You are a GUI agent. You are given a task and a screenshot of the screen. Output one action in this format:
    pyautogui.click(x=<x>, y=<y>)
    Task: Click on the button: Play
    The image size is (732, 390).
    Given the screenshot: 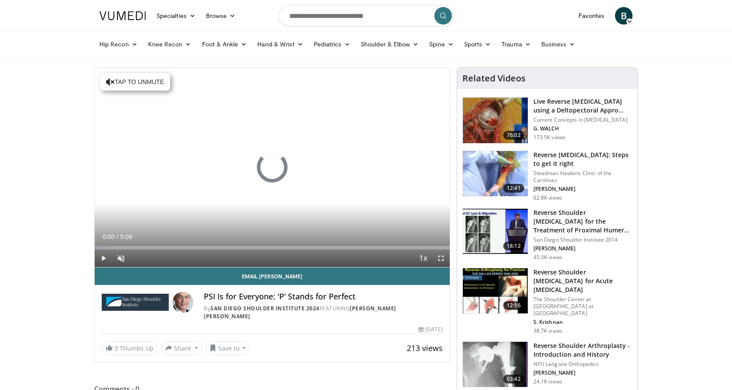 What is the action you would take?
    pyautogui.click(x=103, y=258)
    